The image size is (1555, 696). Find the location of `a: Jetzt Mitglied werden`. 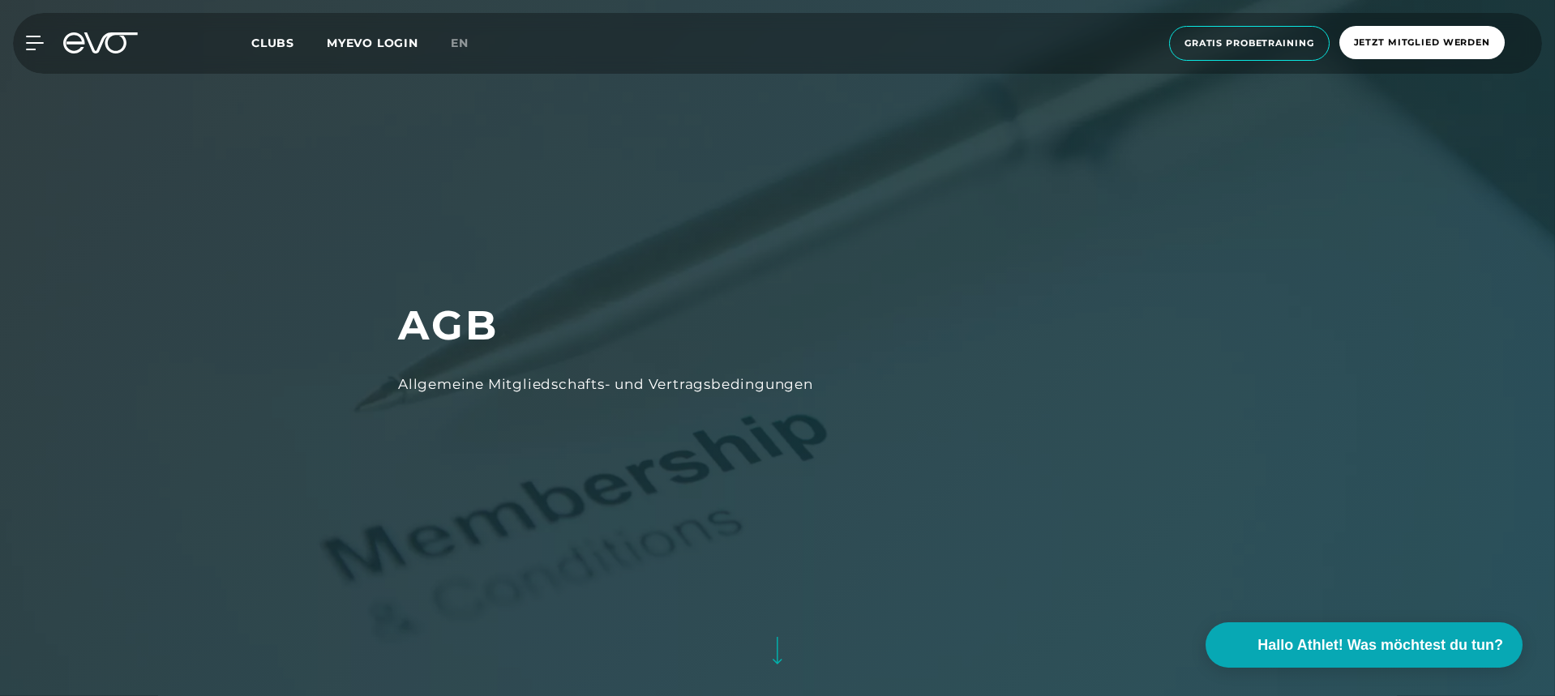

a: Jetzt Mitglied werden is located at coordinates (1422, 43).